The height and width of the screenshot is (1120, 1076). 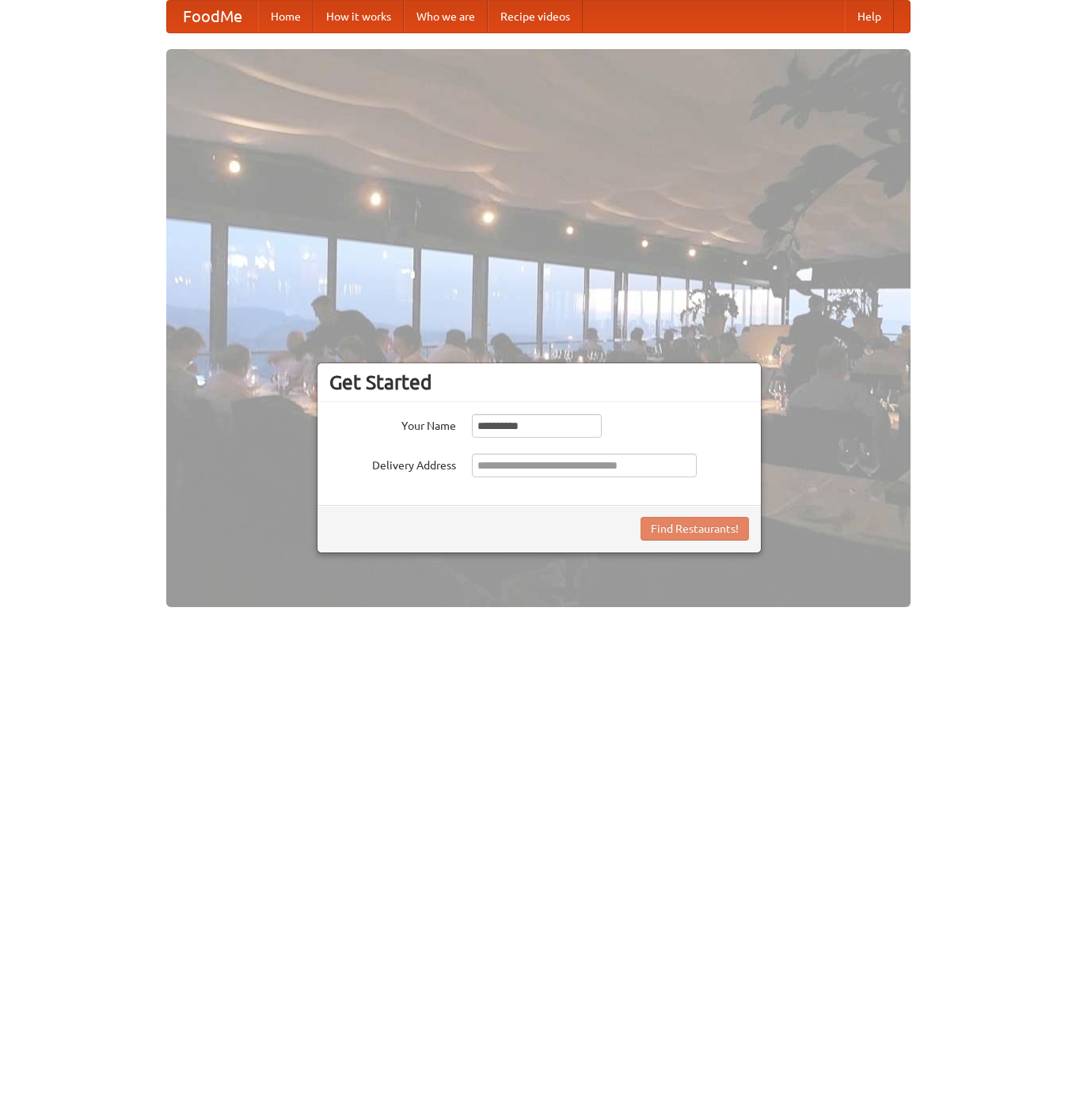 What do you see at coordinates (869, 17) in the screenshot?
I see `a: Help` at bounding box center [869, 17].